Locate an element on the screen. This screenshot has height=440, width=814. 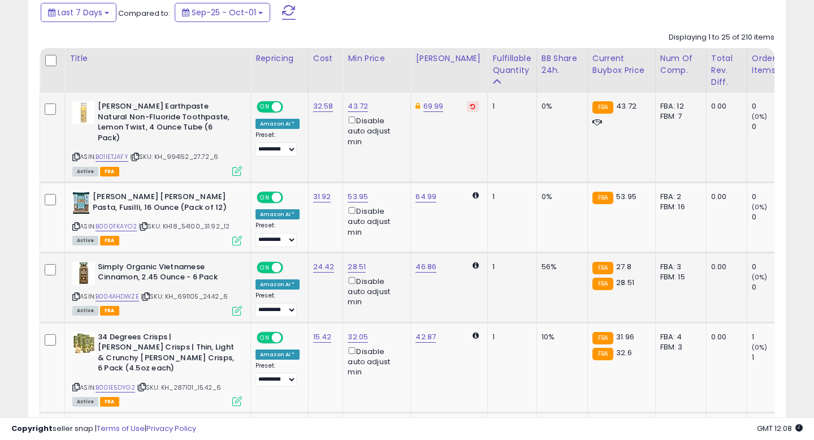
a: 43.72 is located at coordinates (358, 106).